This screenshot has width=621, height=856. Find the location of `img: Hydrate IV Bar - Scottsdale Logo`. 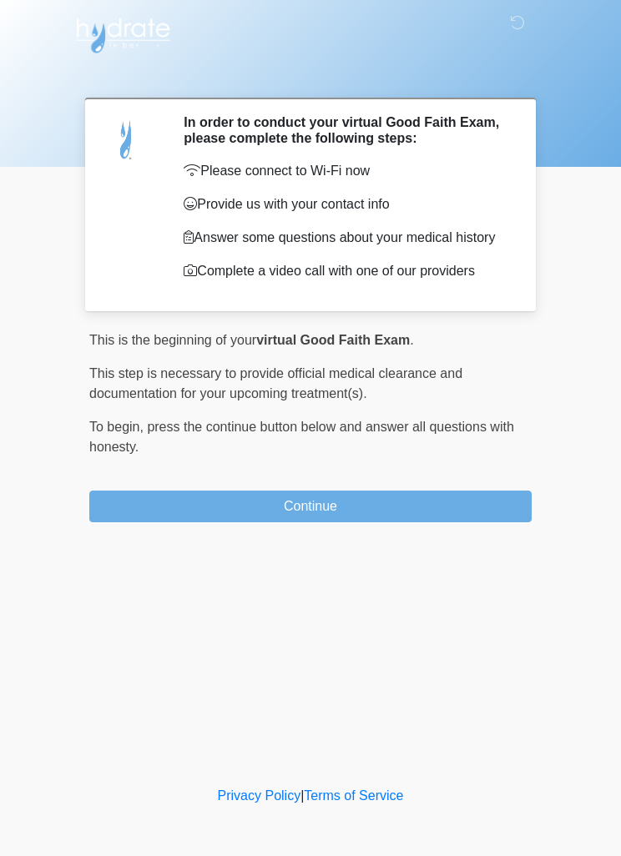

img: Hydrate IV Bar - Scottsdale Logo is located at coordinates (123, 33).